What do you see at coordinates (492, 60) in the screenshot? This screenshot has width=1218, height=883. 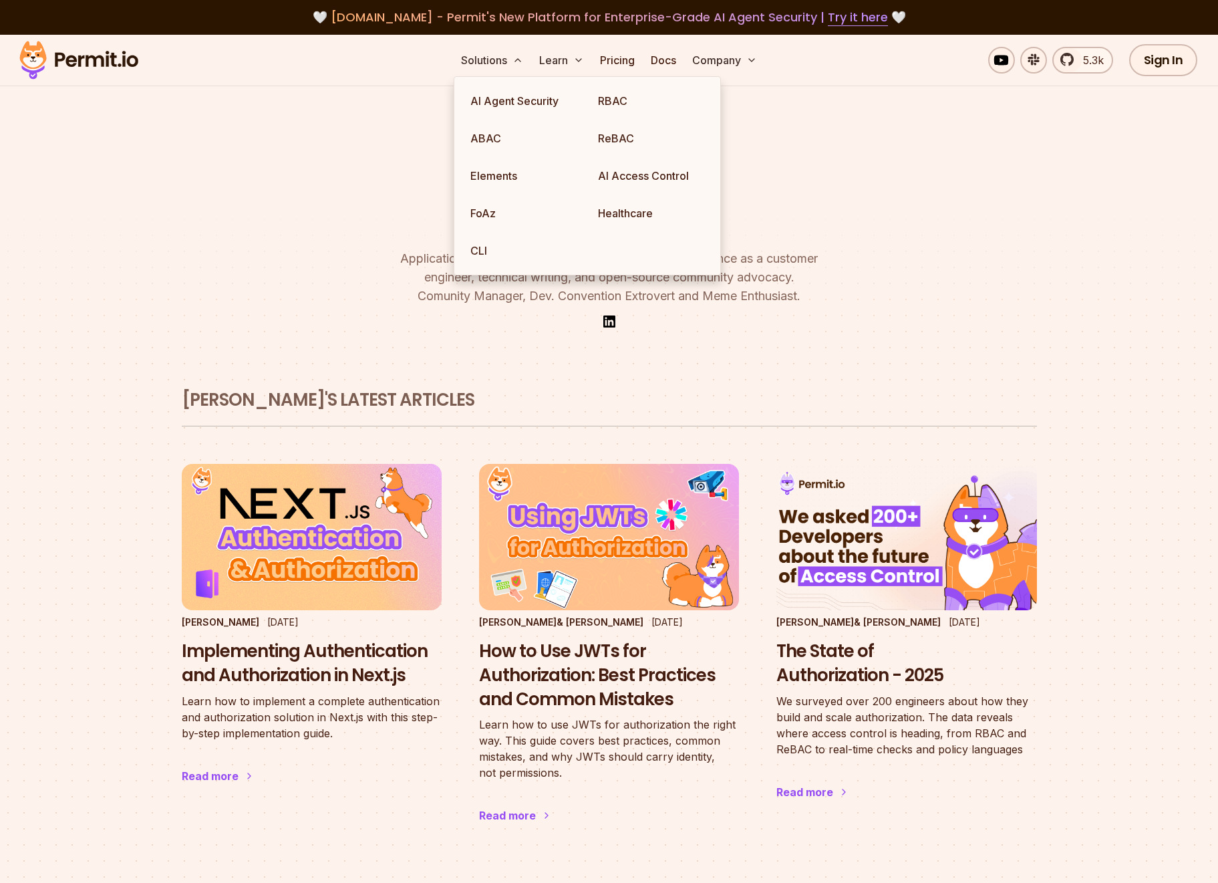 I see `button: Solutions` at bounding box center [492, 60].